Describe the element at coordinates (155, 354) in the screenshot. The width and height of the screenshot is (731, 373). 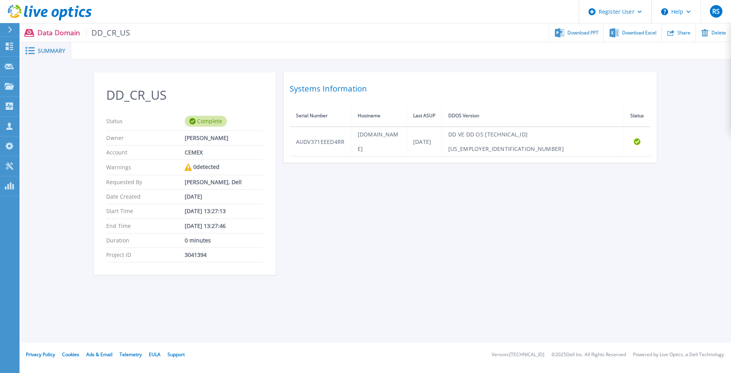
I see `a: EULA` at that location.